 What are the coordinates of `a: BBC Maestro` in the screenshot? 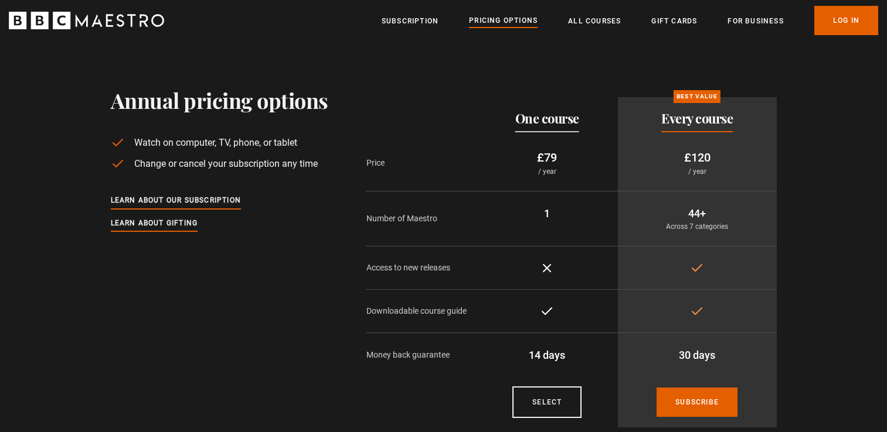 It's located at (86, 21).